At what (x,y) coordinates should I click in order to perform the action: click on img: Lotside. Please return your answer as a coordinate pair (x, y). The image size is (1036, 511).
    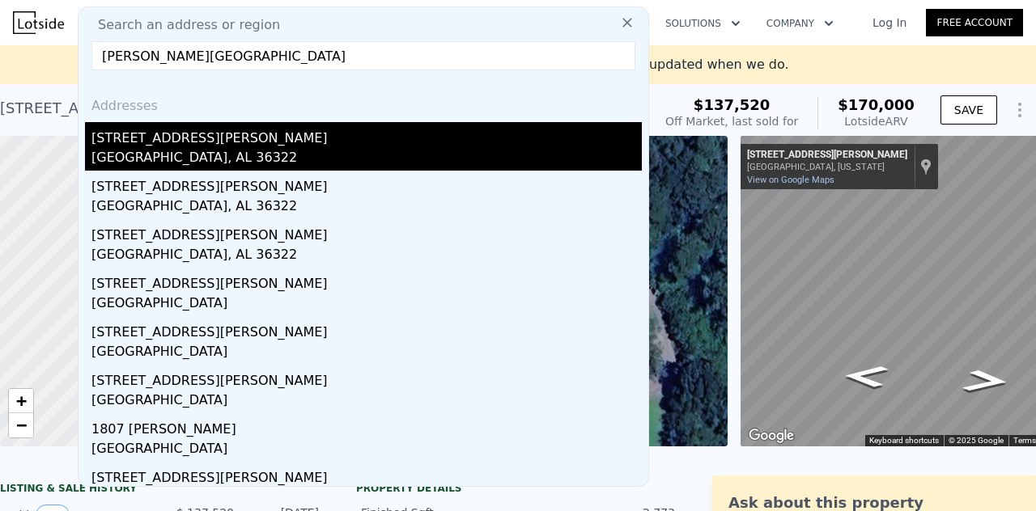
    Looking at the image, I should click on (38, 23).